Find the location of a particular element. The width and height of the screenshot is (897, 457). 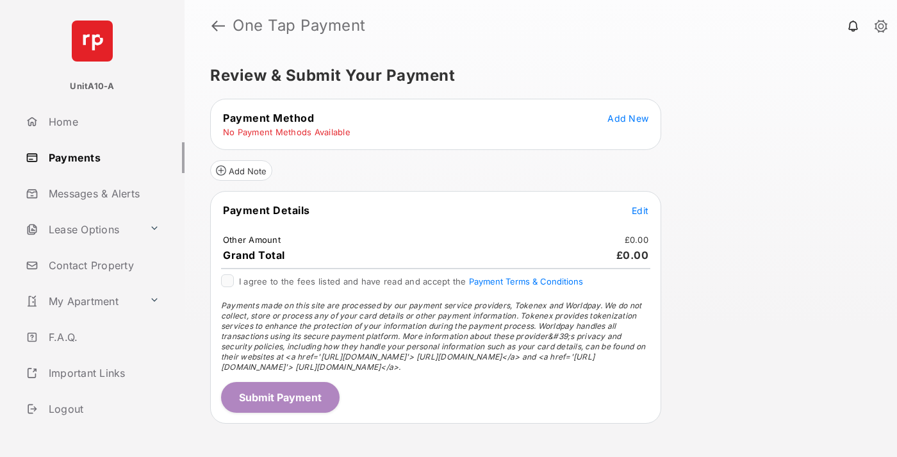

a: Important Links is located at coordinates (92, 373).